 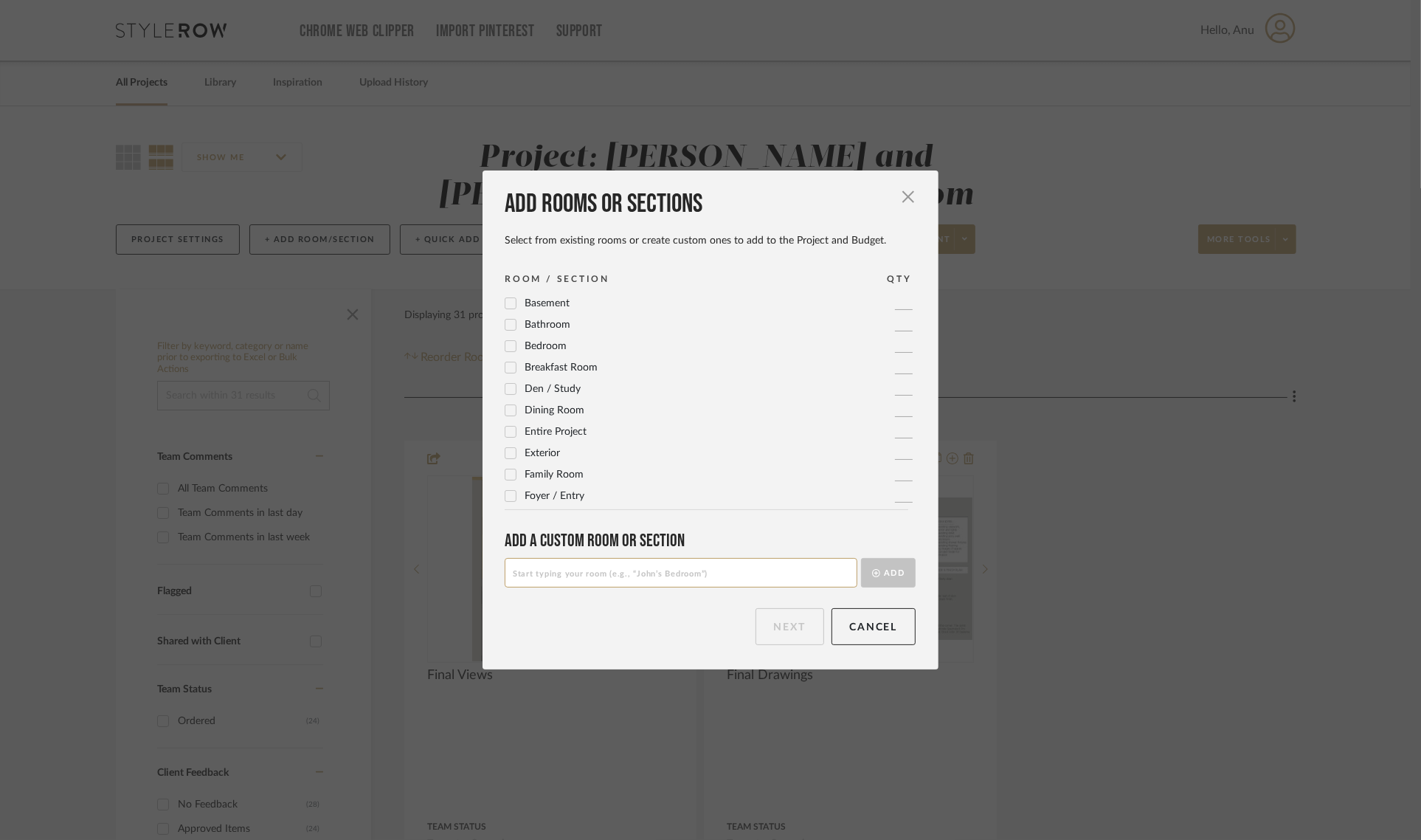 I want to click on div: QTY, so click(x=899, y=279).